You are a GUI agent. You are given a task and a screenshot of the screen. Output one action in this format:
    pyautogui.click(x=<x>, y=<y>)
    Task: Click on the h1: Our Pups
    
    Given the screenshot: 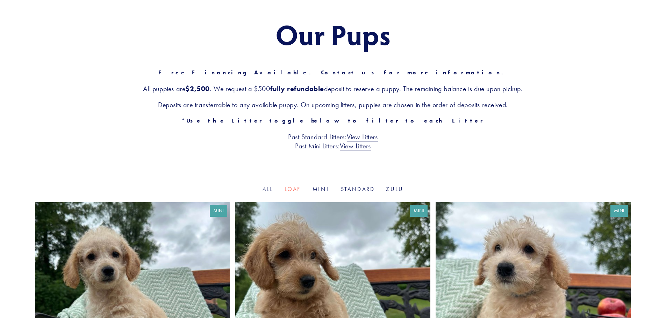 What is the action you would take?
    pyautogui.click(x=333, y=34)
    